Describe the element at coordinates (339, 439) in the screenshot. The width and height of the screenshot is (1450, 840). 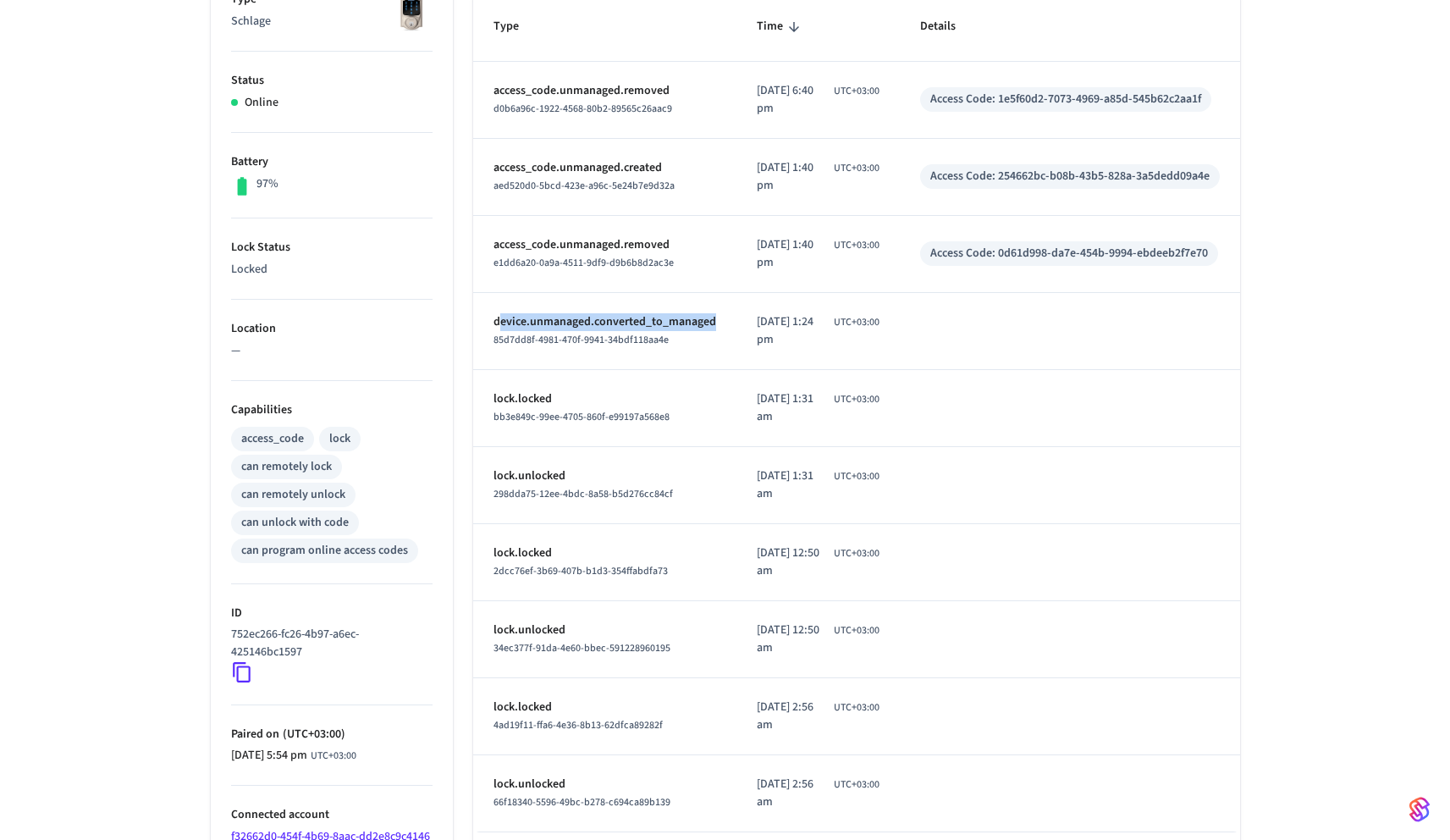
I see `div: lock` at that location.